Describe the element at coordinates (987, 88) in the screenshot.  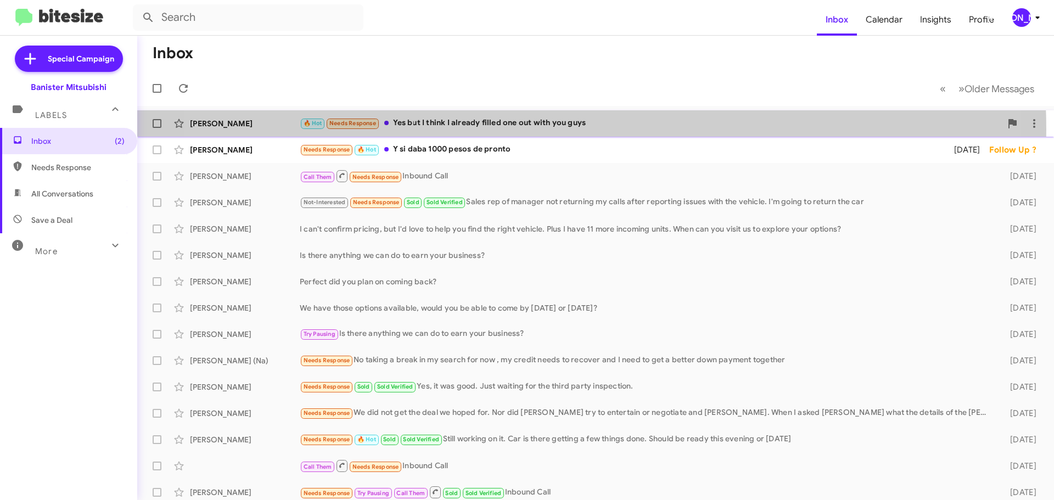
I see `nav: Page navigation example` at that location.